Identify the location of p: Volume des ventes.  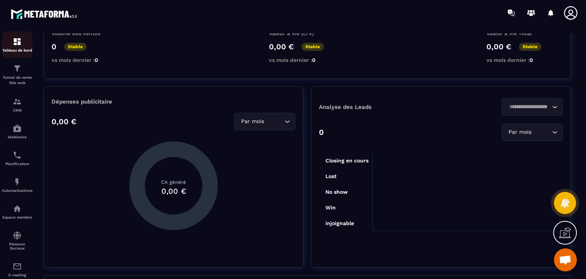
(90, 33).